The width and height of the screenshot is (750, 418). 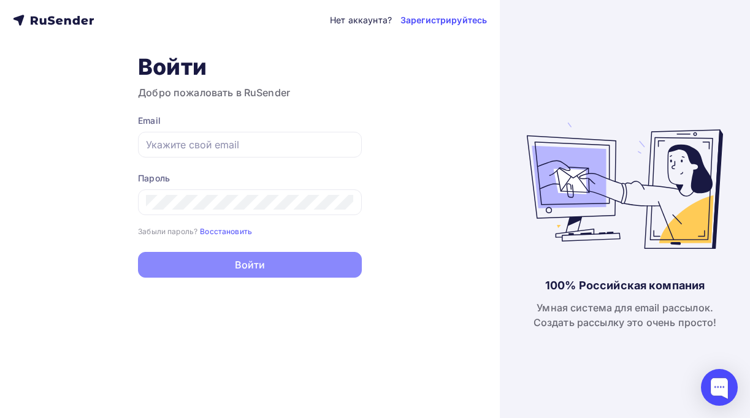 What do you see at coordinates (250, 121) in the screenshot?
I see `div: Email` at bounding box center [250, 121].